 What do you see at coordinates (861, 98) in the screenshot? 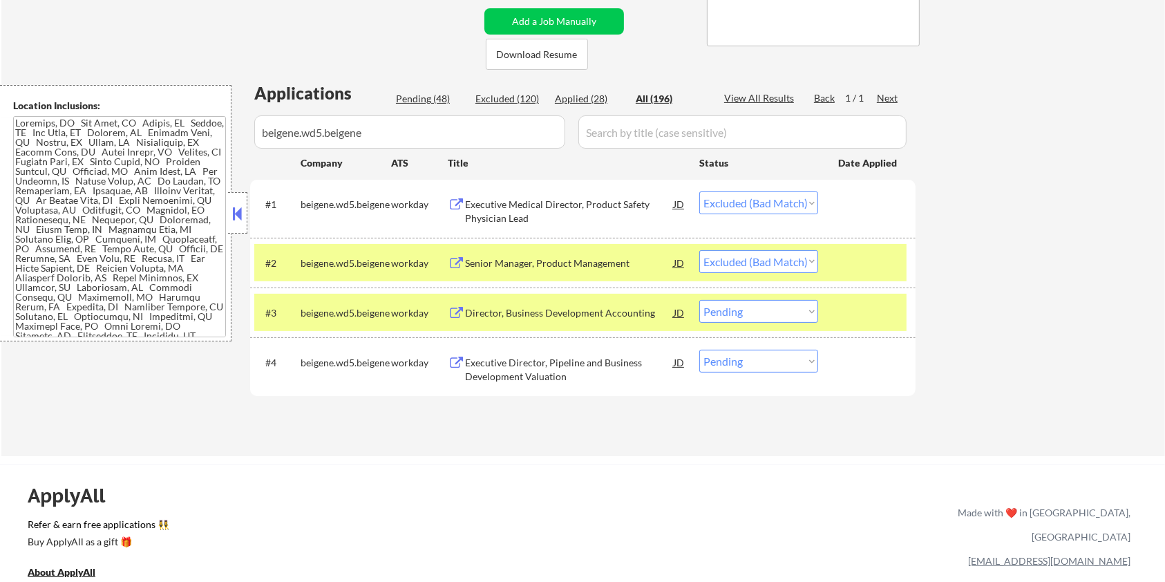
I see `div: 1 / 1` at bounding box center [861, 98].